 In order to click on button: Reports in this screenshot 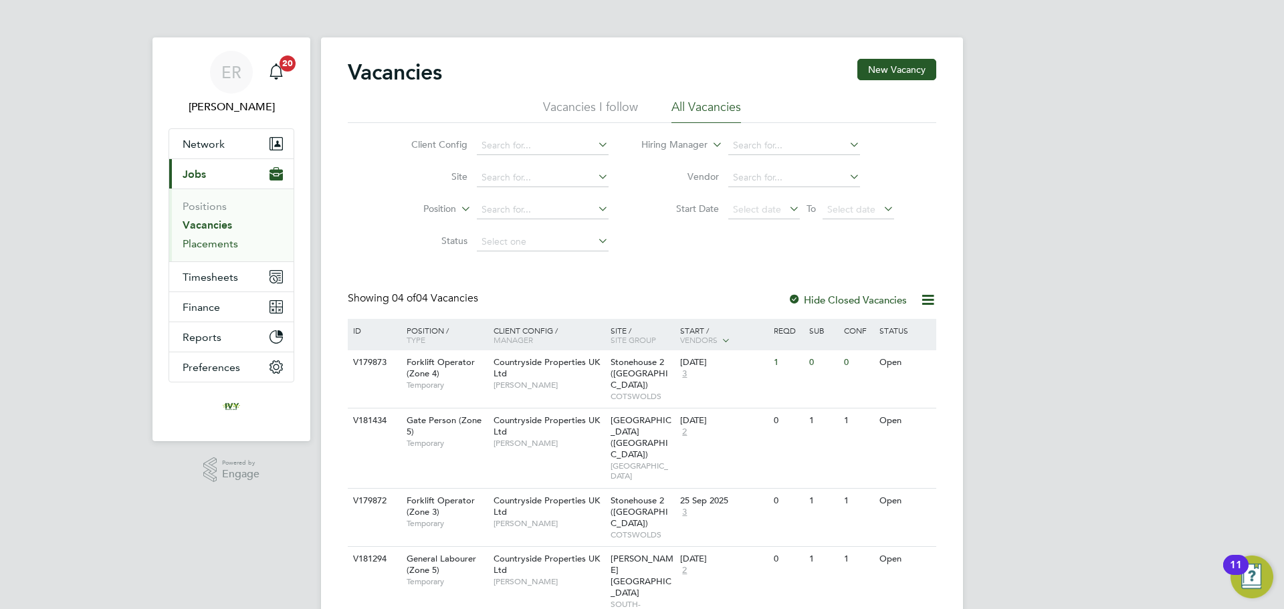, I will do `click(231, 337)`.